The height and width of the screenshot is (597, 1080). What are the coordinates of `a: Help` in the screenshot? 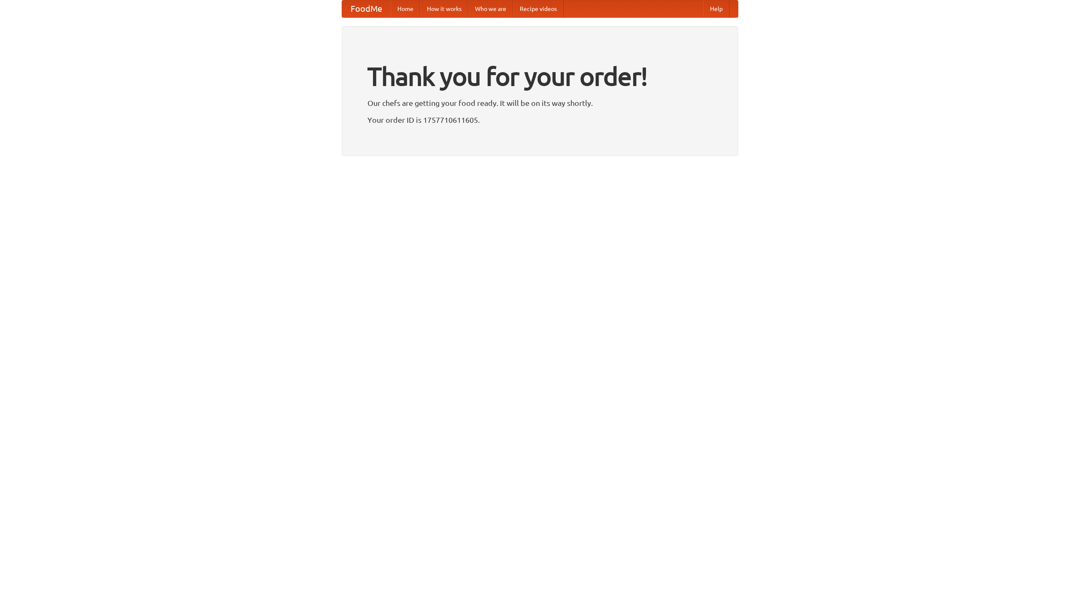 It's located at (716, 9).